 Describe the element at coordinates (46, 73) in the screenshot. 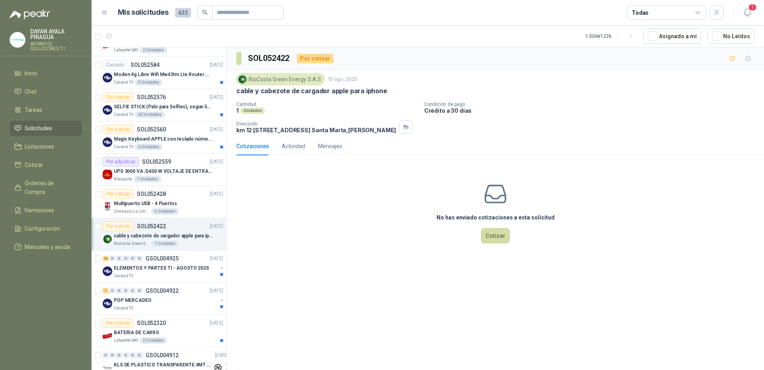

I see `a: Inicio` at that location.